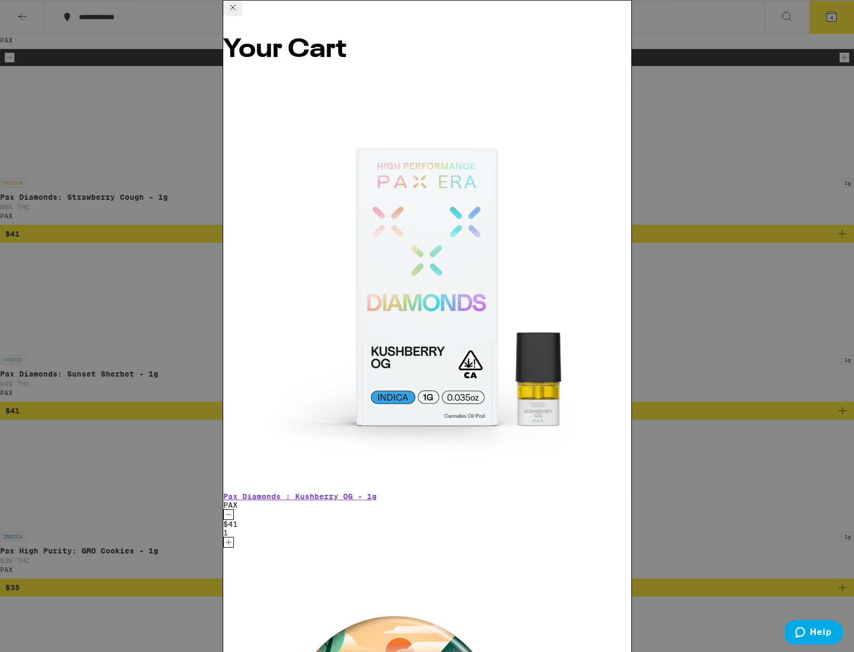  Describe the element at coordinates (427, 533) in the screenshot. I see `div: 1` at that location.